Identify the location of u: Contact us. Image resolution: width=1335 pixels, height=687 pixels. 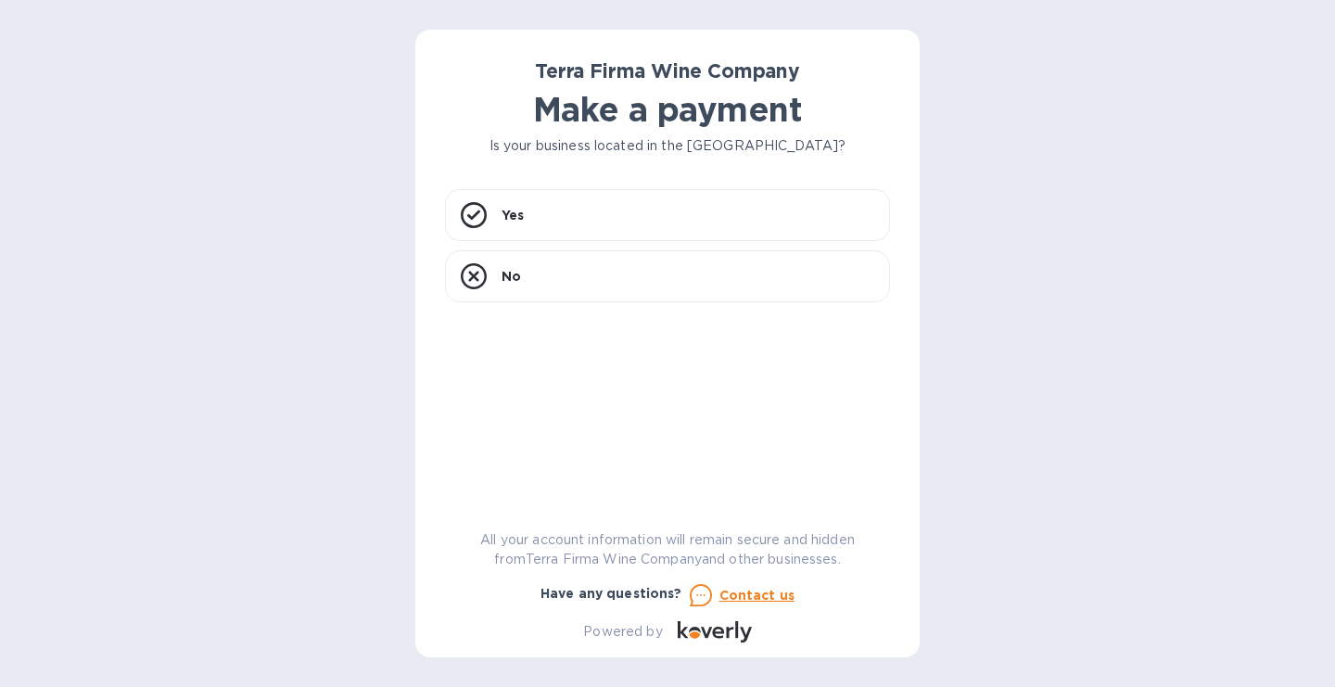
(758, 595).